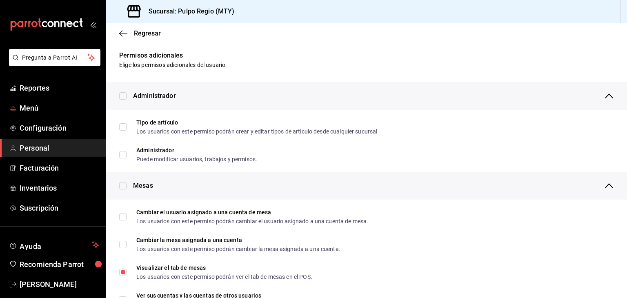 The width and height of the screenshot is (627, 298). What do you see at coordinates (59, 108) in the screenshot?
I see `span: Menú` at bounding box center [59, 108].